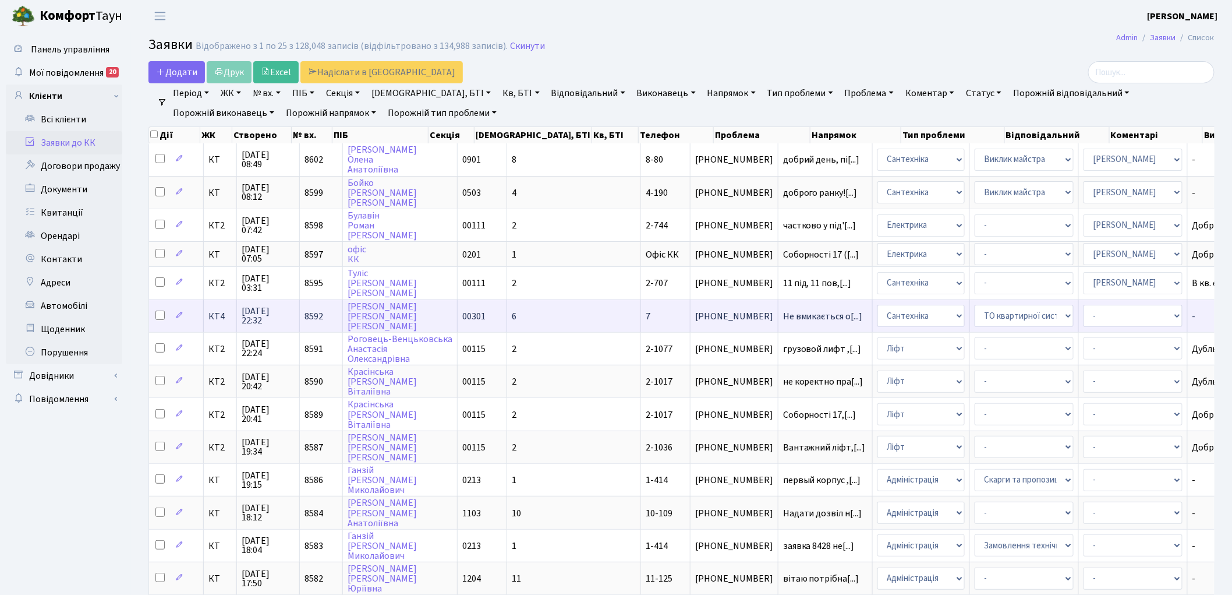 The height and width of the screenshot is (595, 1232). Describe the element at coordinates (171, 44) in the screenshot. I see `span: Заявки` at that location.